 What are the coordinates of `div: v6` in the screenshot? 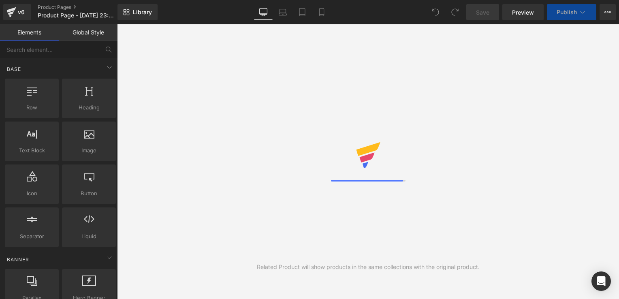 It's located at (21, 12).